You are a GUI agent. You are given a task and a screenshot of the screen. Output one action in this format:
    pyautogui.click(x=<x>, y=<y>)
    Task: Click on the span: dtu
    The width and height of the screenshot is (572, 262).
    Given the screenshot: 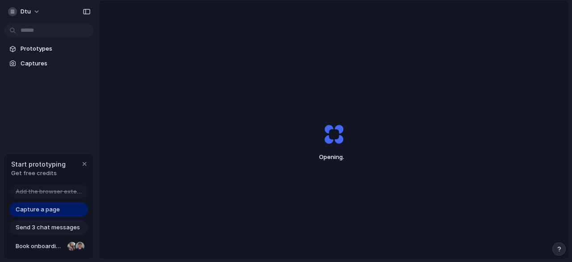 What is the action you would take?
    pyautogui.click(x=25, y=12)
    